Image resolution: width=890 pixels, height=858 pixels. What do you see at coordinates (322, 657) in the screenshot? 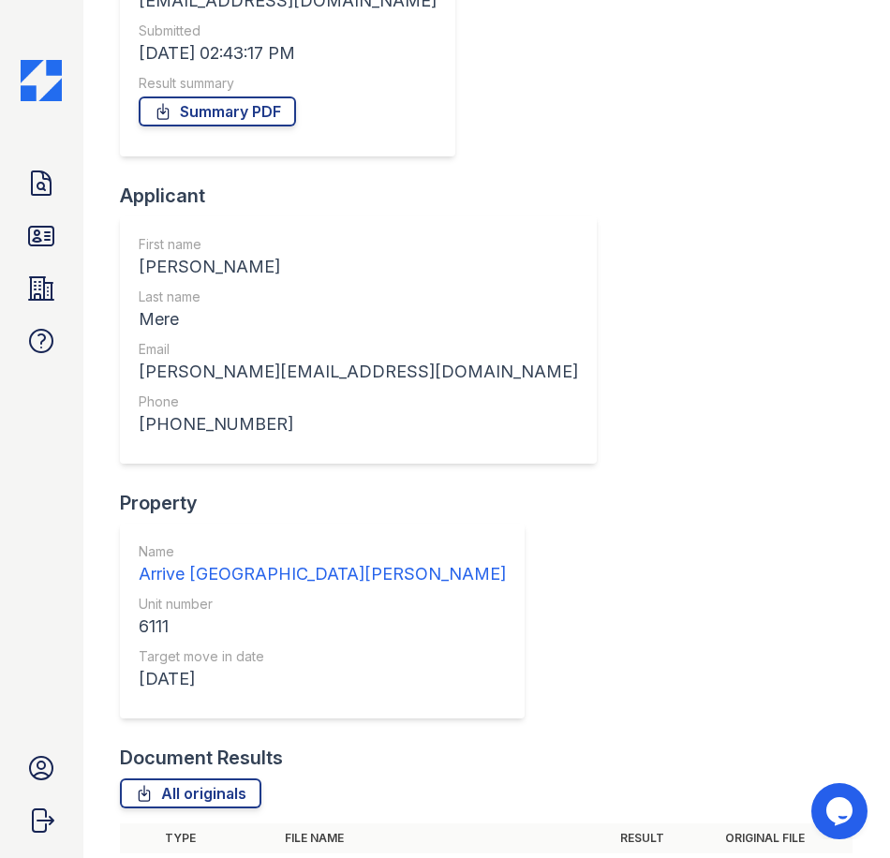
I see `div: Target move in date` at bounding box center [322, 657].